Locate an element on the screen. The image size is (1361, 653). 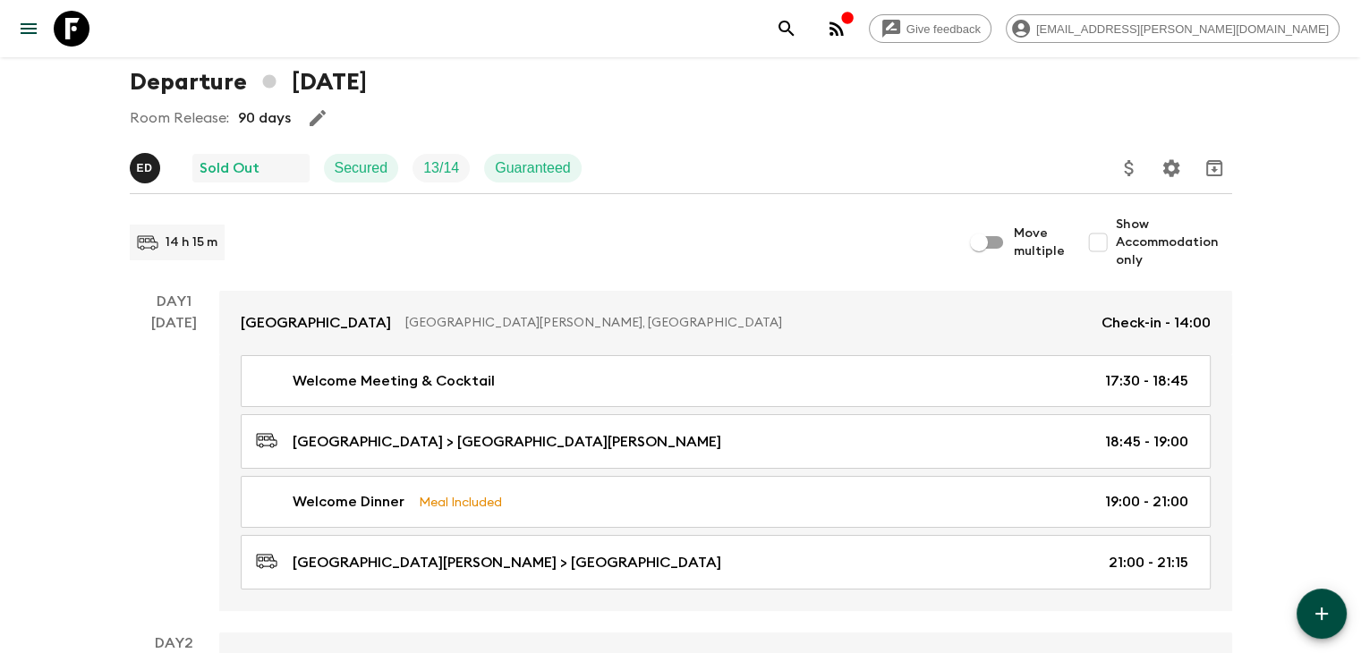
a: Welcome Meeting & Cocktail17:30 - 18:45 is located at coordinates (726, 381).